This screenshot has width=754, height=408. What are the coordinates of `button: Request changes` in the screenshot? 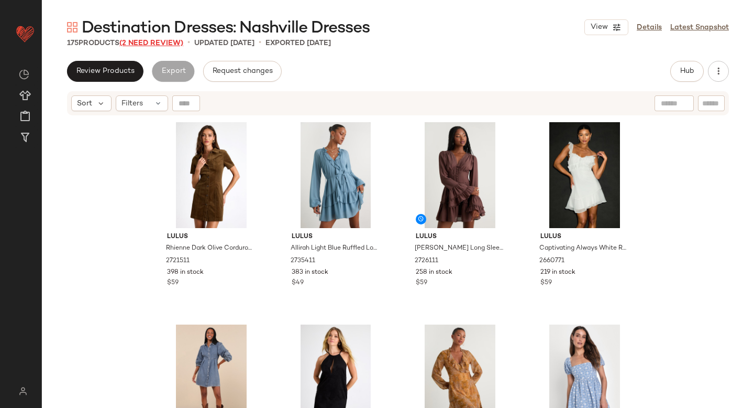 It's located at (243, 71).